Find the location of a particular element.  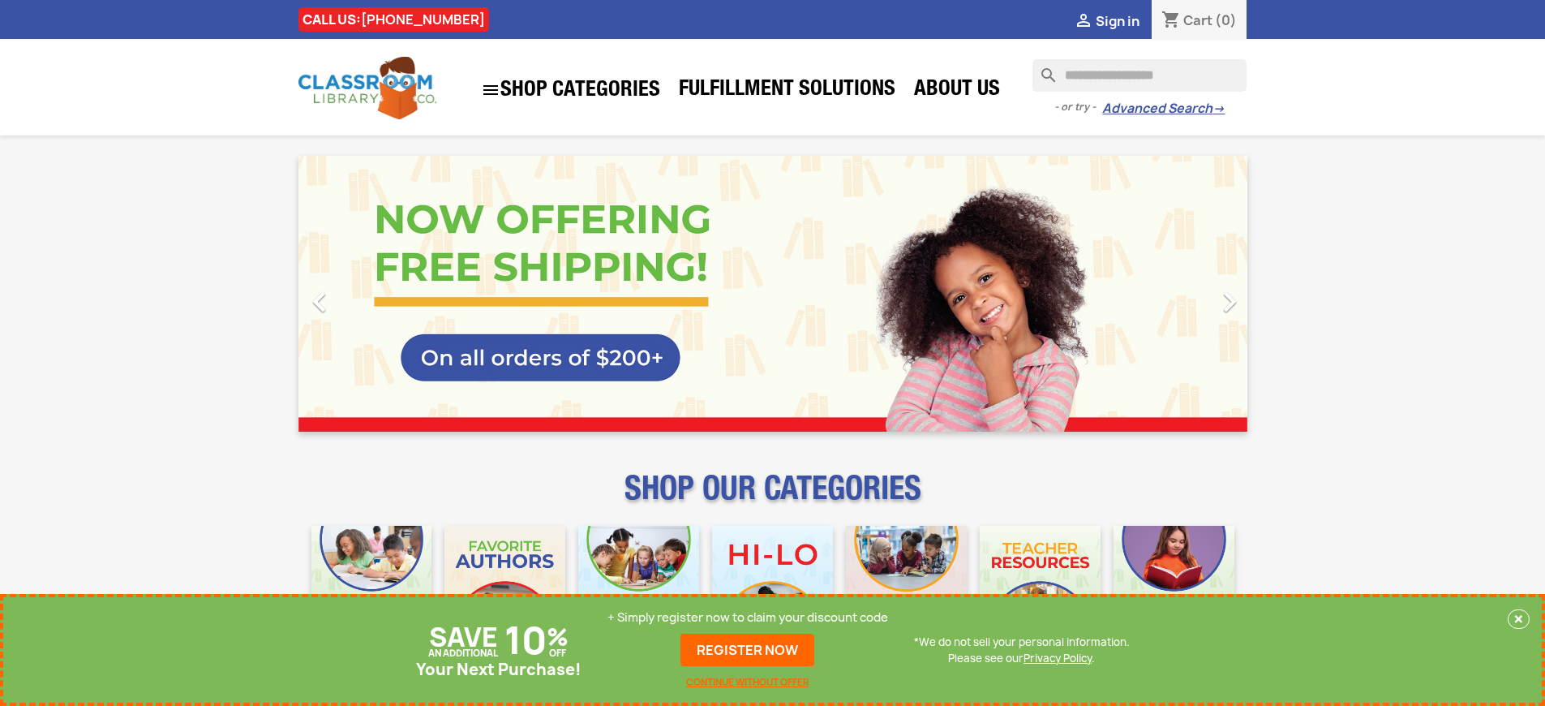

p: SHOP OUR CATEGORIES is located at coordinates (773, 498).